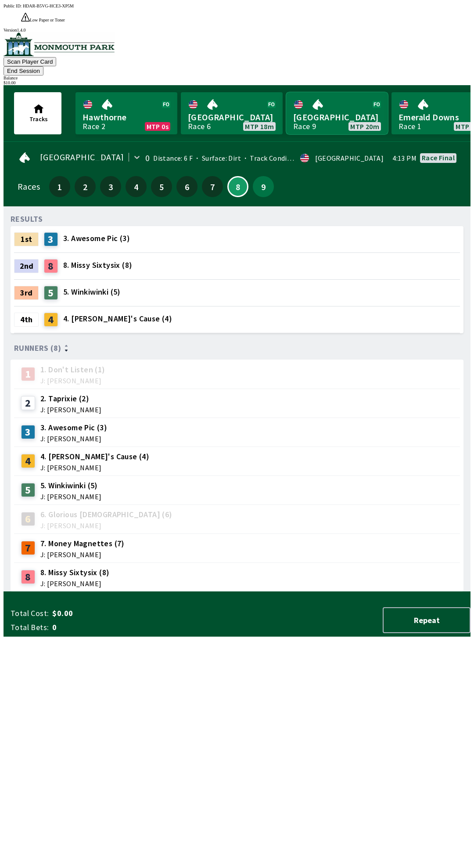 Image resolution: width=474 pixels, height=843 pixels. What do you see at coordinates (237, 78) in the screenshot?
I see `div: Balance` at bounding box center [237, 78].